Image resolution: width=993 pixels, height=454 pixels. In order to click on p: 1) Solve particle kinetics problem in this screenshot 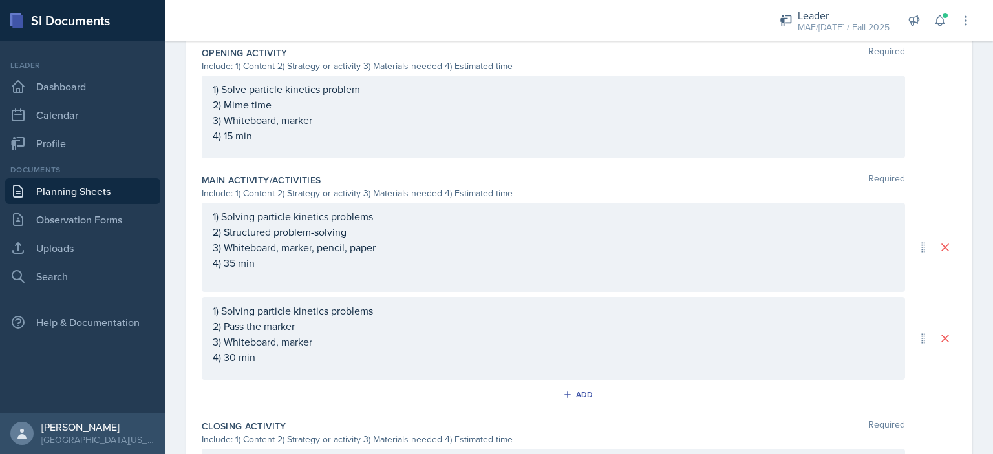, I will do `click(553, 89)`.